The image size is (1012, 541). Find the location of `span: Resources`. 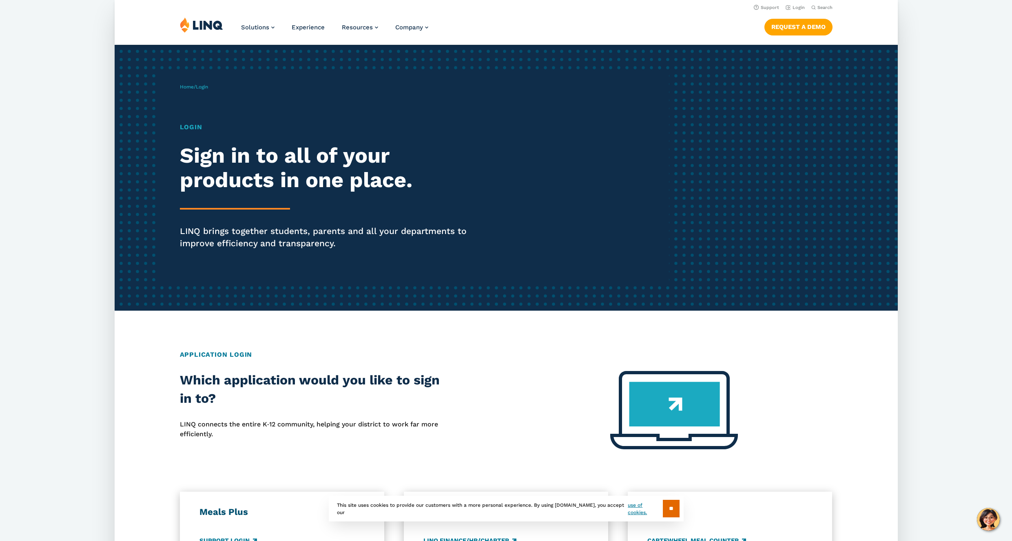

span: Resources is located at coordinates (357, 27).